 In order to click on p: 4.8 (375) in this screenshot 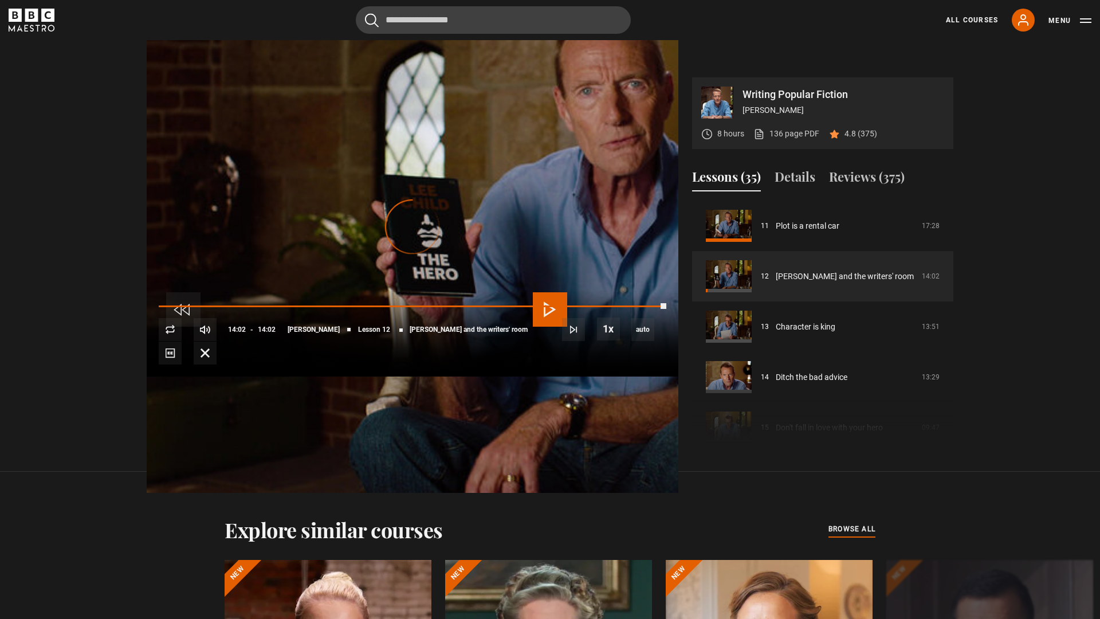, I will do `click(861, 134)`.